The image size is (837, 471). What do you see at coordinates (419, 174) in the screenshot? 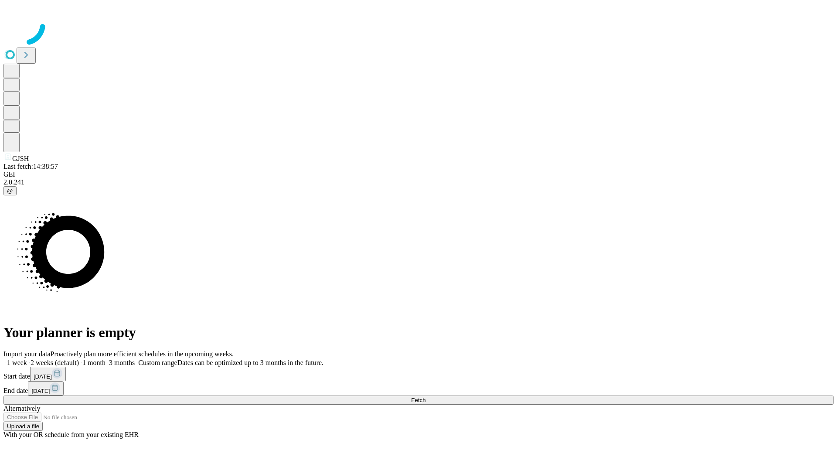
I see `div: GEI` at bounding box center [419, 174].